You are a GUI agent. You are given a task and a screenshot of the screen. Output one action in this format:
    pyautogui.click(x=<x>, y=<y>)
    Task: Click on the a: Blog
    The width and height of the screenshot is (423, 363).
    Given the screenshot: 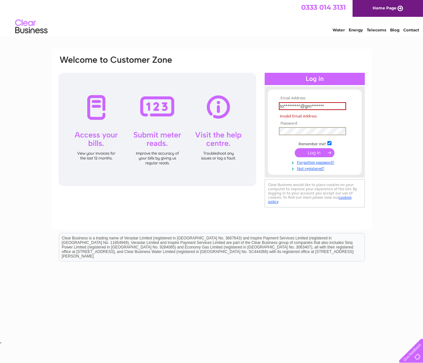 What is the action you would take?
    pyautogui.click(x=395, y=30)
    